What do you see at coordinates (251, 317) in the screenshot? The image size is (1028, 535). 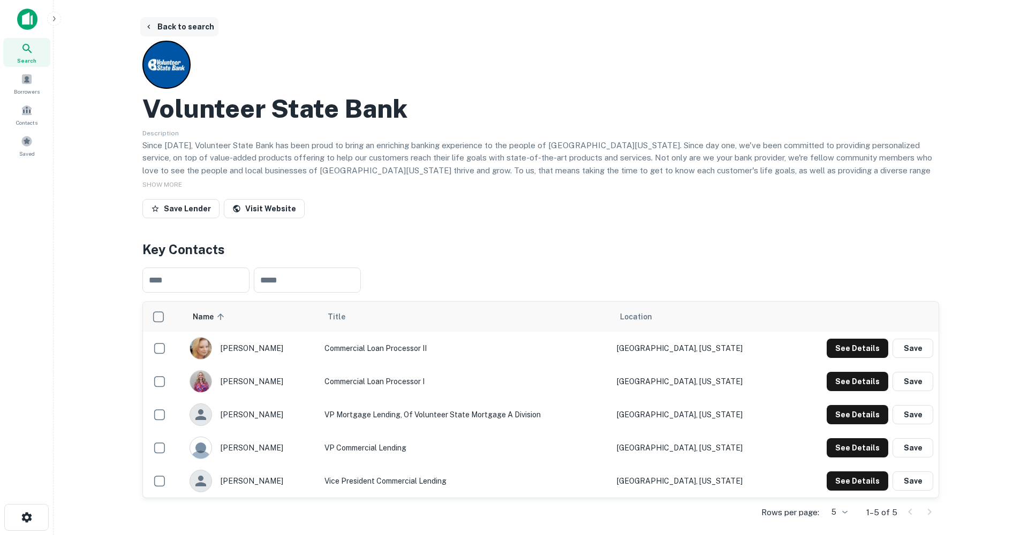 I see `th: Name` at bounding box center [251, 317].